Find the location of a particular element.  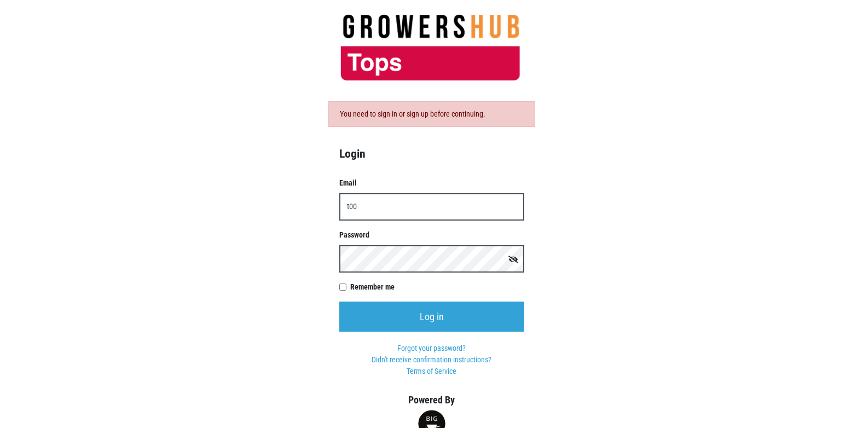

a: Didn't receive confirmation instructions? is located at coordinates (431, 360).